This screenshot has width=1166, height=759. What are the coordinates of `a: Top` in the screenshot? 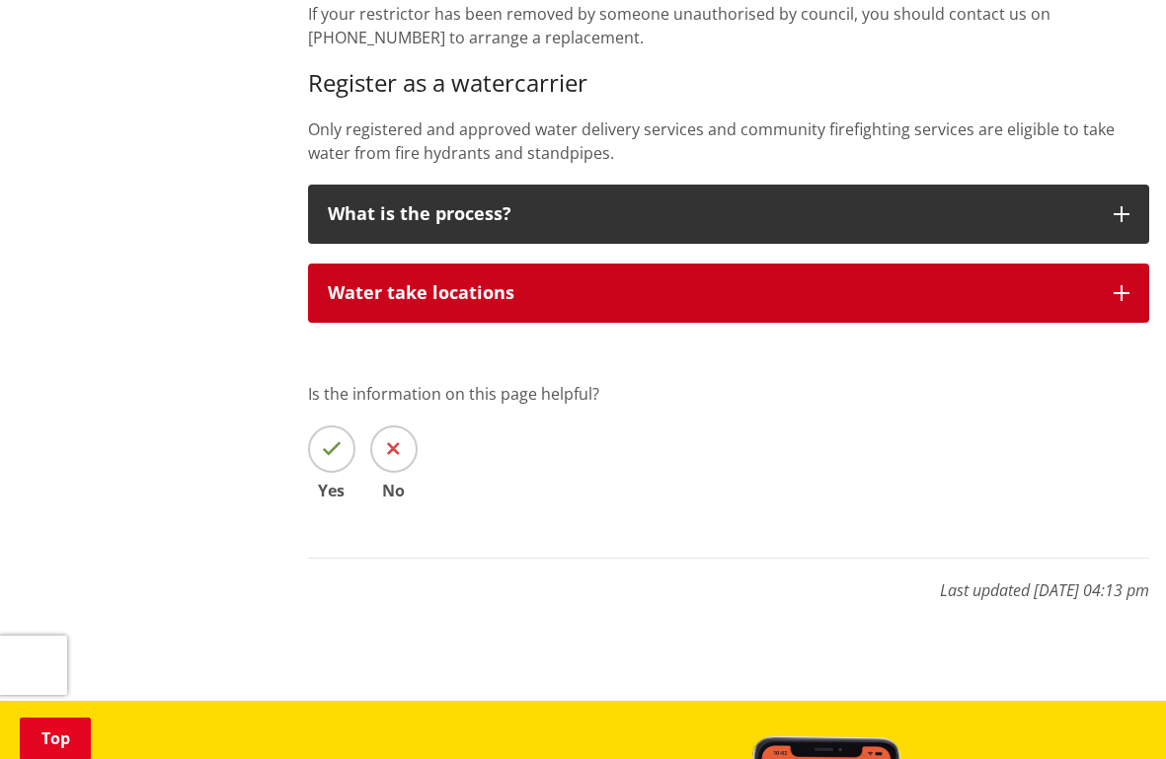 It's located at (55, 738).